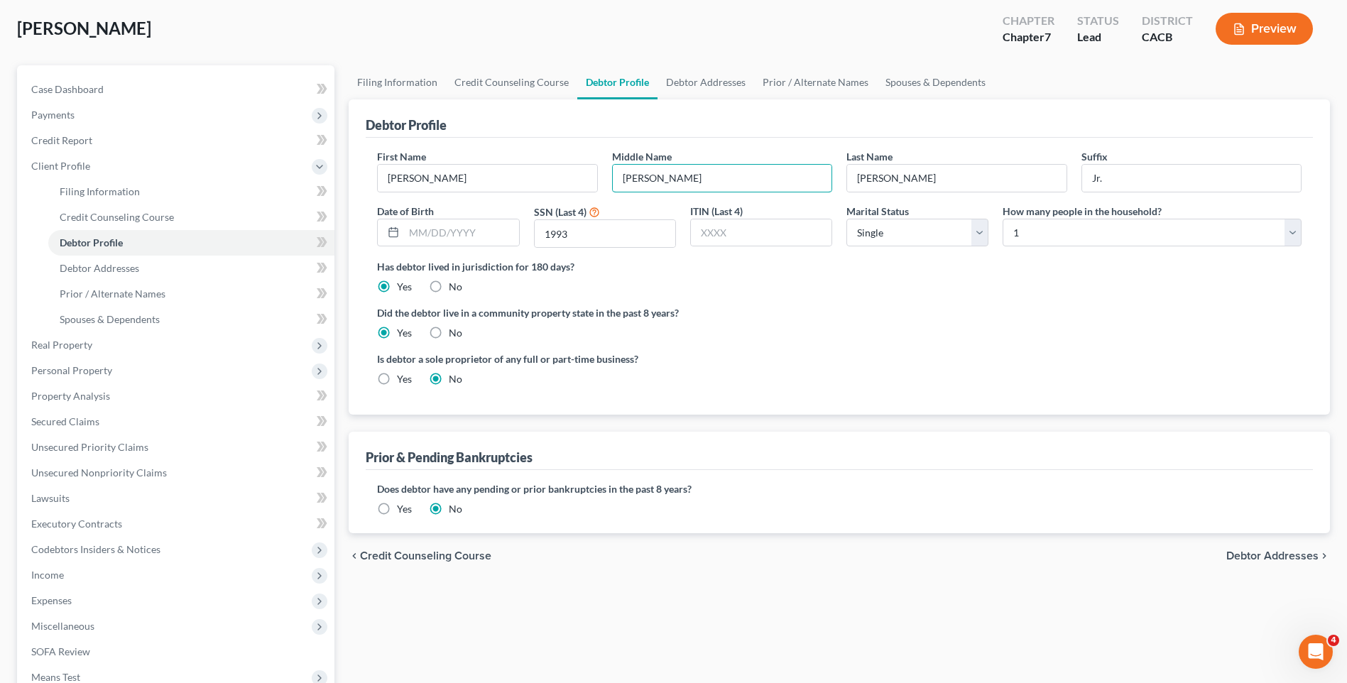 Image resolution: width=1347 pixels, height=683 pixels. I want to click on span: Miscellaneous, so click(62, 626).